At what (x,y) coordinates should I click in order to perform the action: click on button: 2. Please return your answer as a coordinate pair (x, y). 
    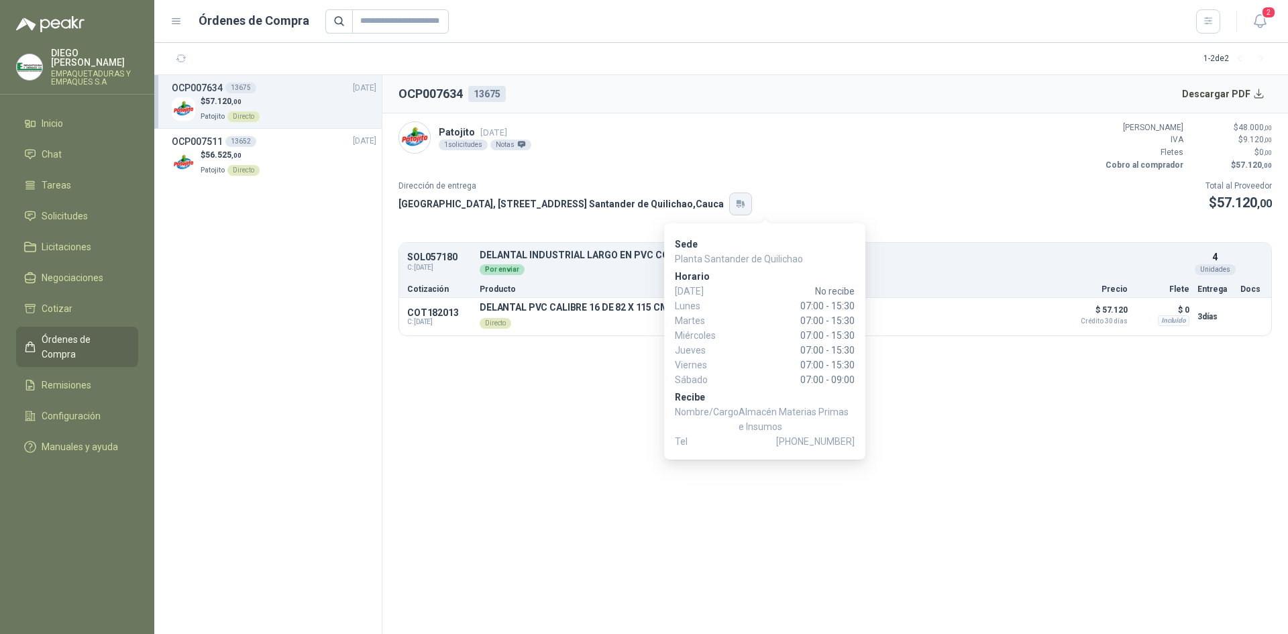
    Looking at the image, I should click on (1260, 21).